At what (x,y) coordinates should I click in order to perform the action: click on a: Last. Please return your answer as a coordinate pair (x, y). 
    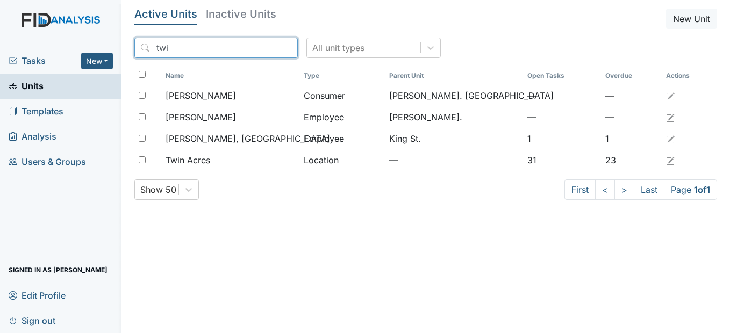
    Looking at the image, I should click on (649, 190).